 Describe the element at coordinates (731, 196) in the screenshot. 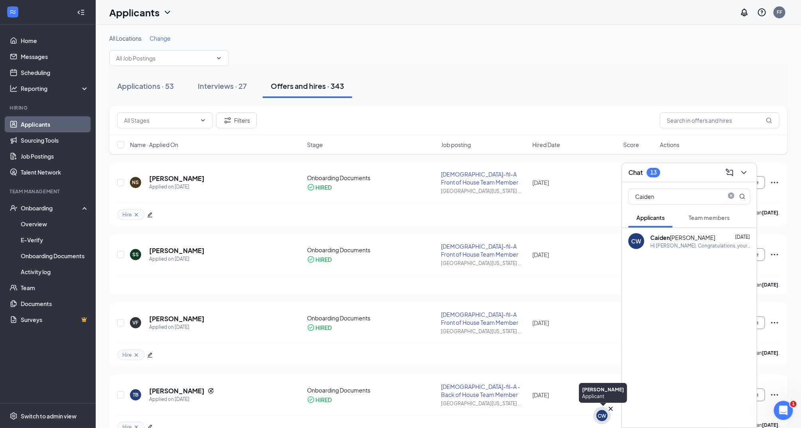

I see `span: close-circle` at that location.